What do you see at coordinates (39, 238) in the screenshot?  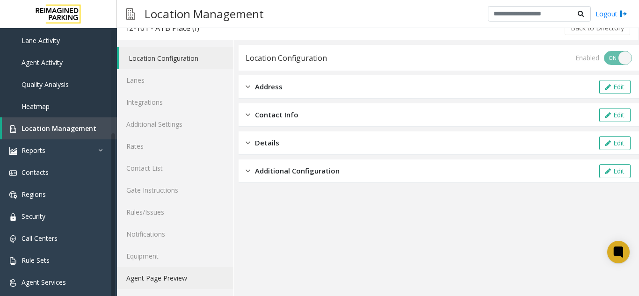 I see `span: Call Centers` at bounding box center [39, 238].